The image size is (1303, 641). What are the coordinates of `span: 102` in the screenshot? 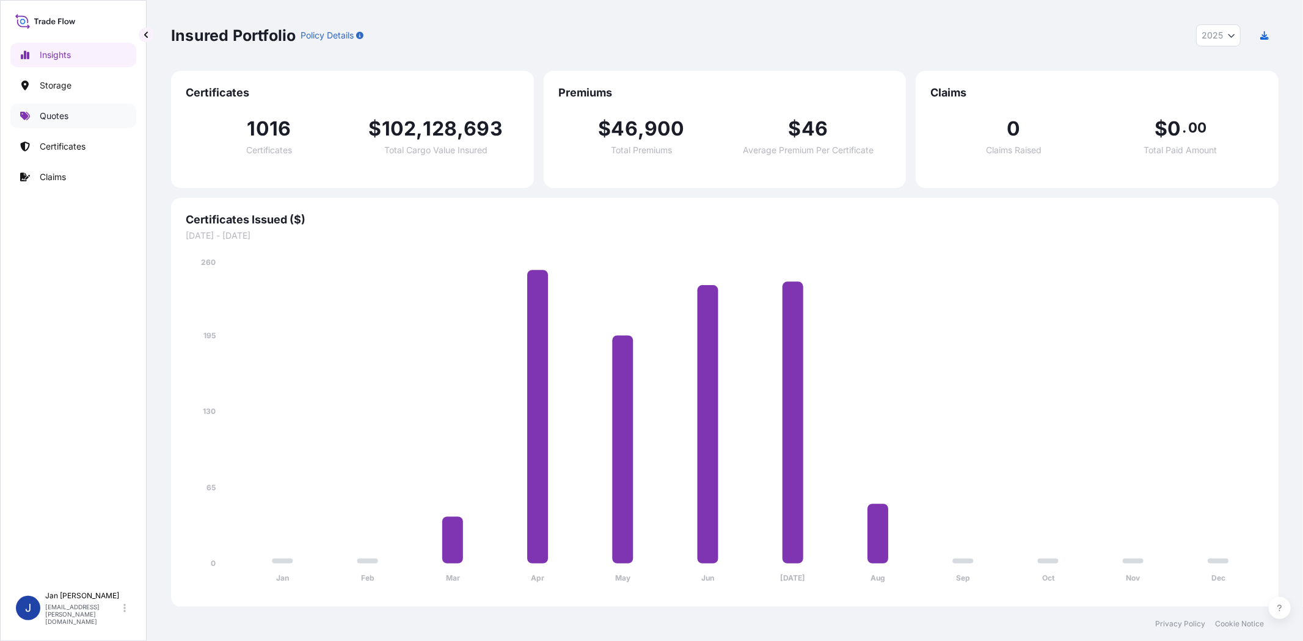 It's located at (399, 129).